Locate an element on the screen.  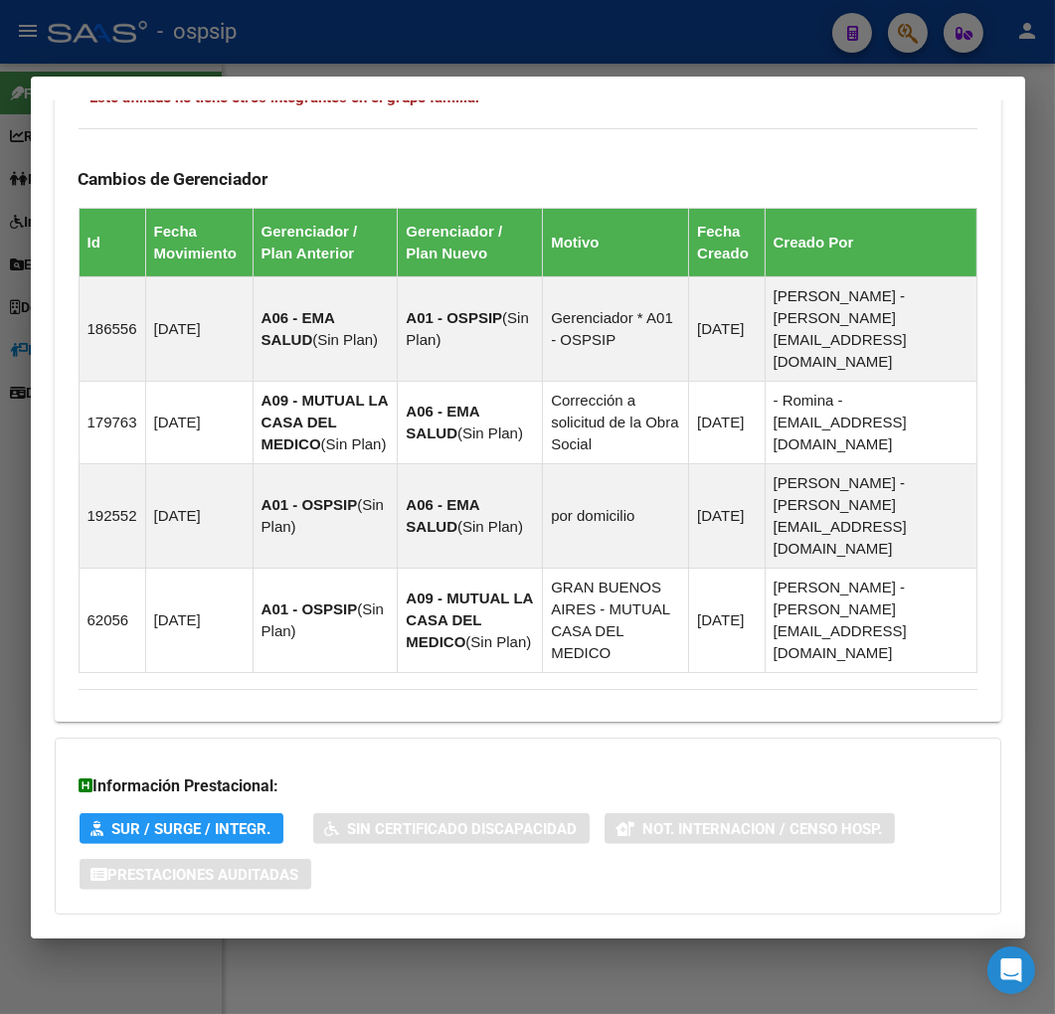
h3: Información Prestacional: is located at coordinates (528, 787).